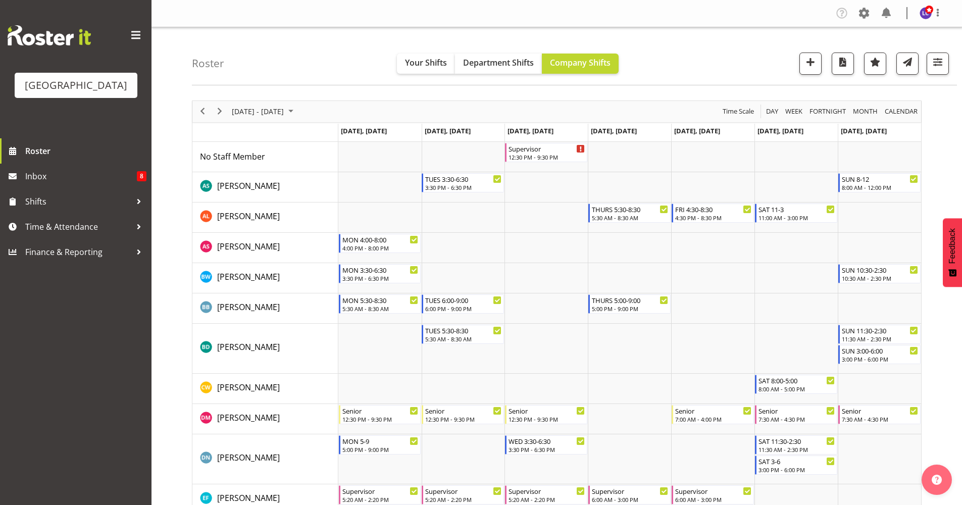 Image resolution: width=962 pixels, height=505 pixels. I want to click on div: SAT 11:30-2:30, so click(796, 441).